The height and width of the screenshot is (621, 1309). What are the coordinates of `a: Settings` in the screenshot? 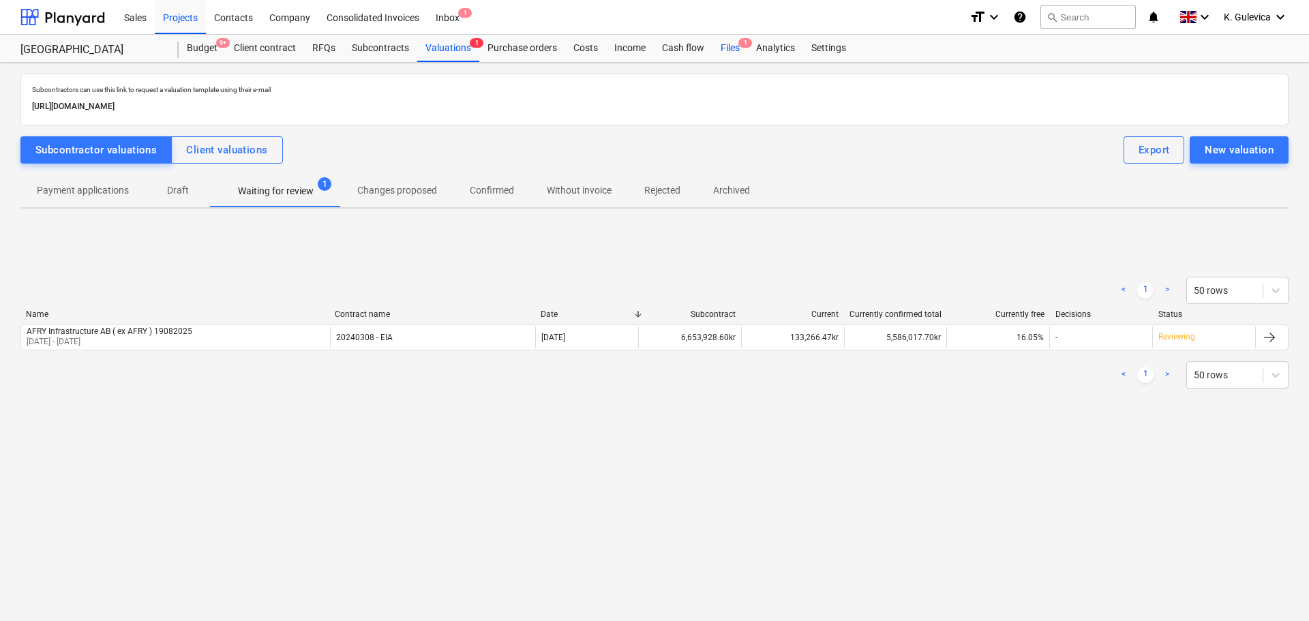 It's located at (828, 48).